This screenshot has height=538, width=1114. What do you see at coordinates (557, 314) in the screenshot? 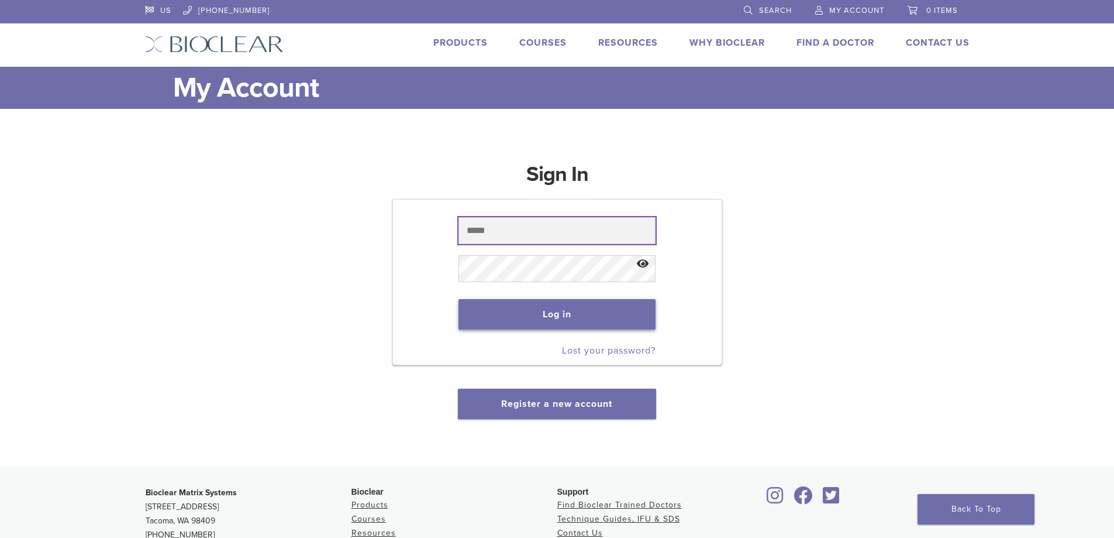
I see `button: Log in` at bounding box center [557, 314].